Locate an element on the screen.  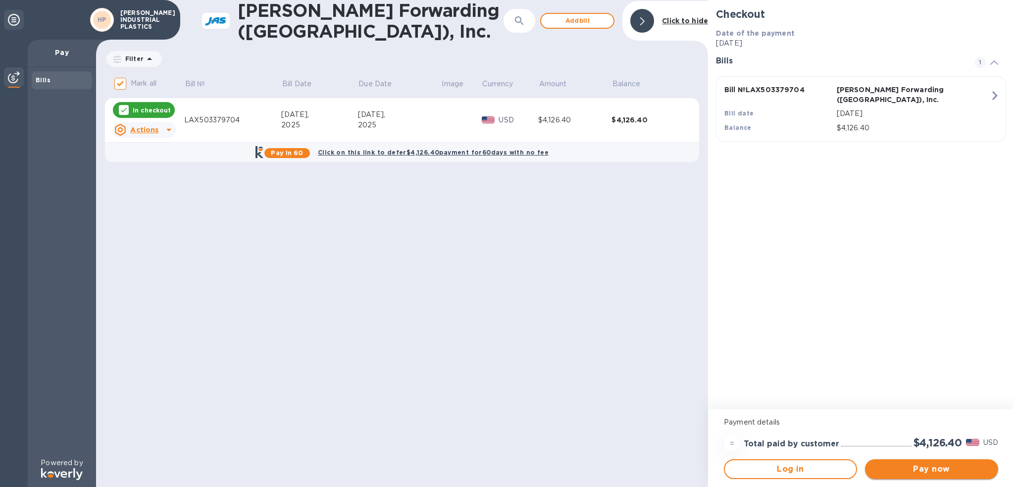
span: Log in is located at coordinates (790, 469).